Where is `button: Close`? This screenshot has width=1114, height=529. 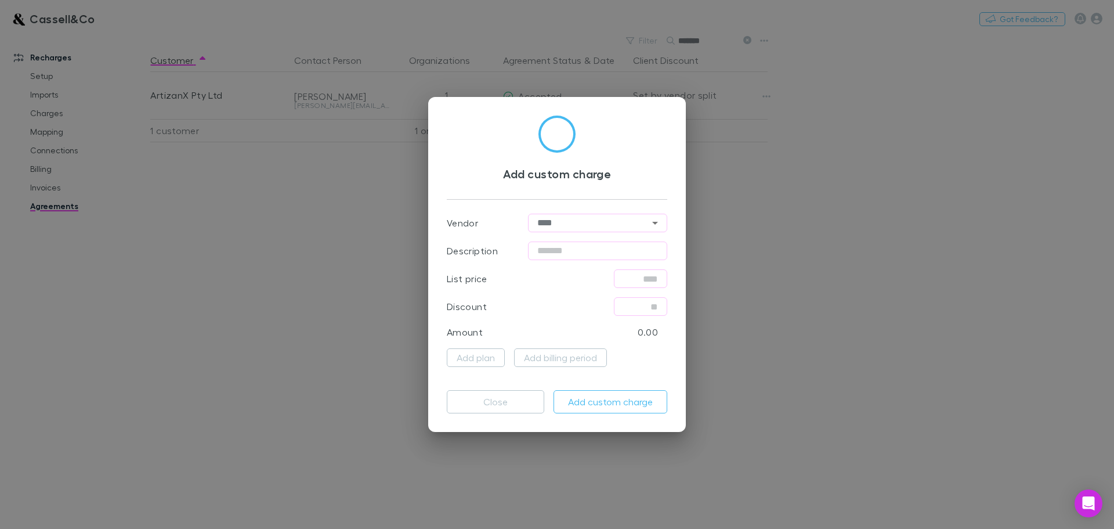 button: Close is located at coordinates (496, 402).